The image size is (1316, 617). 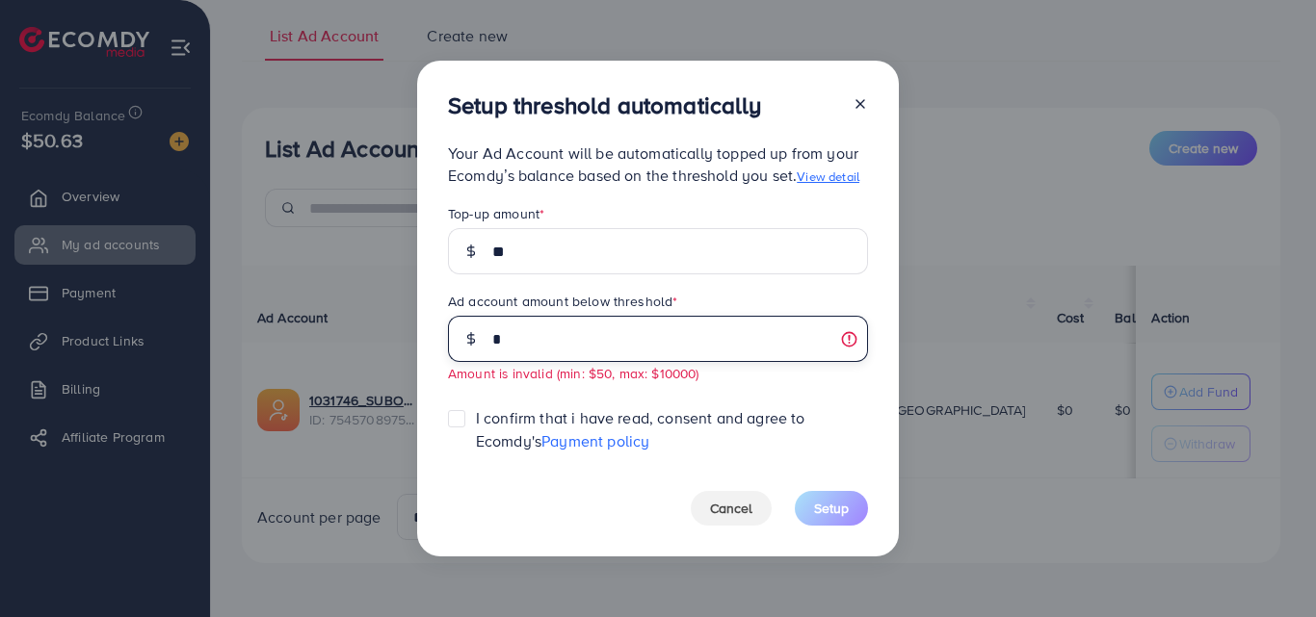 I want to click on a: View detail, so click(x=827, y=176).